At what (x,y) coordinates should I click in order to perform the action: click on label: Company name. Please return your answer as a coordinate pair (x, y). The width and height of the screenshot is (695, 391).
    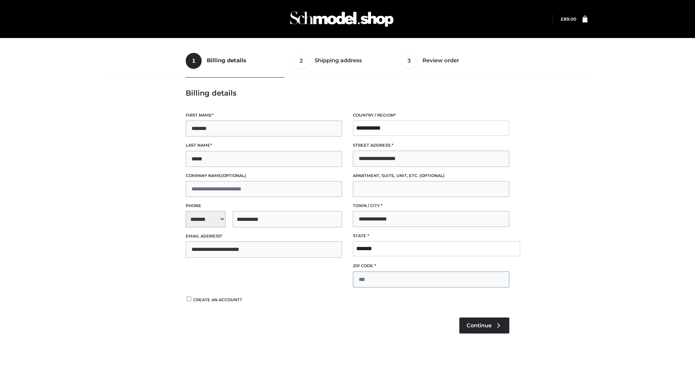
    Looking at the image, I should click on (264, 175).